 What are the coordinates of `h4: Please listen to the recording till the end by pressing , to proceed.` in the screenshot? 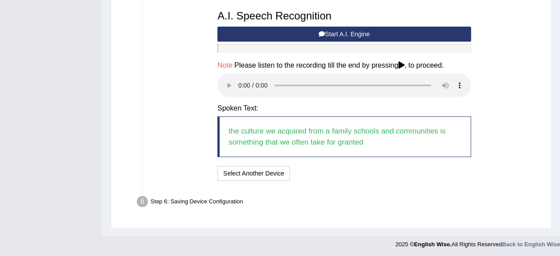 It's located at (344, 66).